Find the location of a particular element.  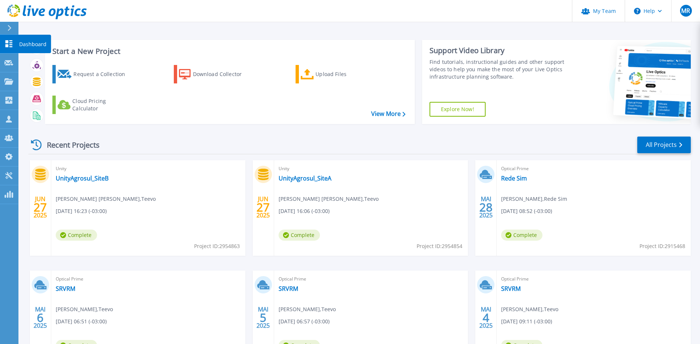

div: Download Collector is located at coordinates (223, 74).